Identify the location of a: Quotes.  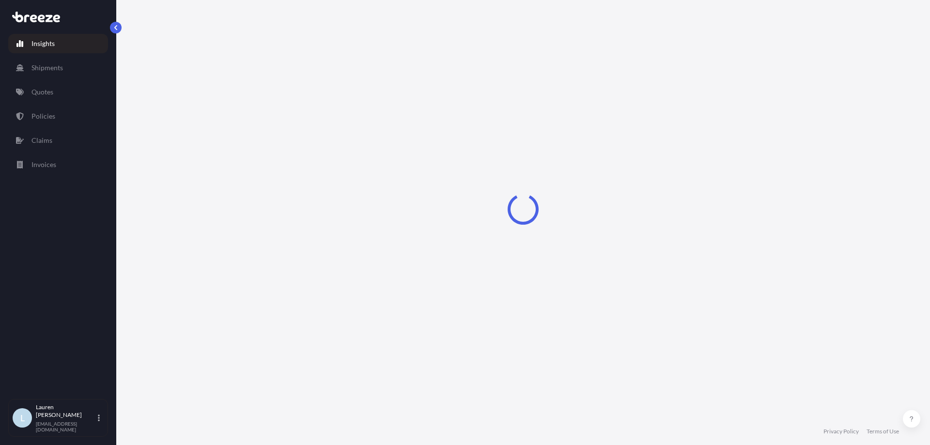
(58, 92).